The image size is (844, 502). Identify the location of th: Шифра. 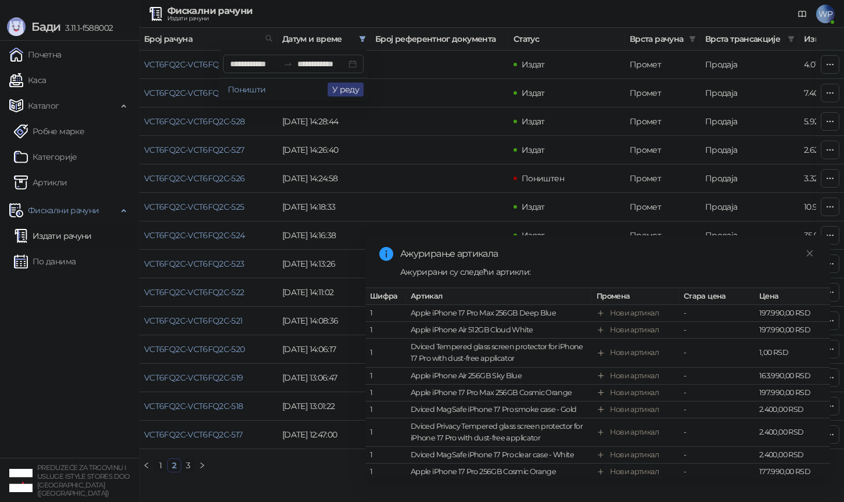
(386, 296).